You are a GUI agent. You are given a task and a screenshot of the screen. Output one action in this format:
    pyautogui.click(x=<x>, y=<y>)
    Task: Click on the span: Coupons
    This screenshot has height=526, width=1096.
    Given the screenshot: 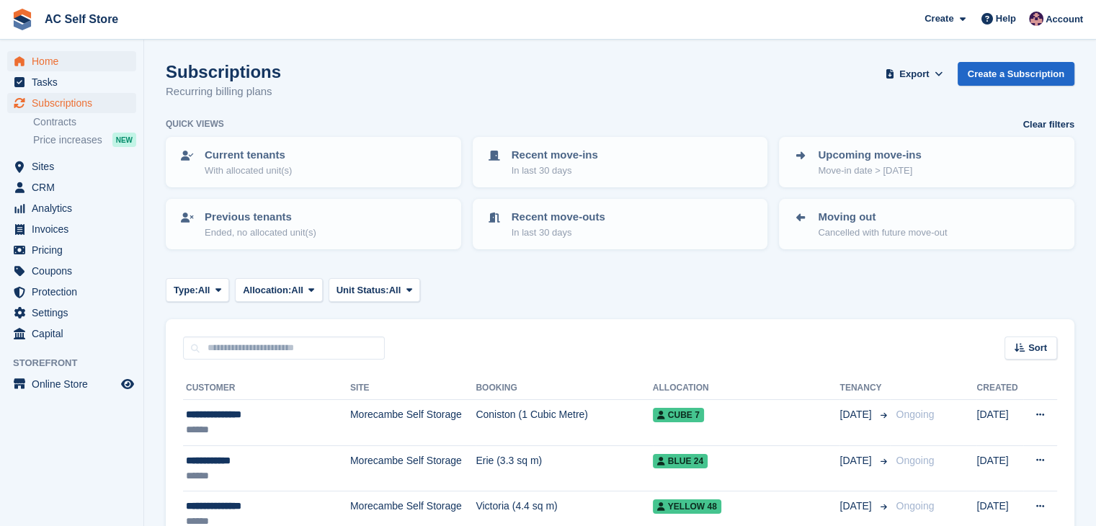 What is the action you would take?
    pyautogui.click(x=75, y=271)
    